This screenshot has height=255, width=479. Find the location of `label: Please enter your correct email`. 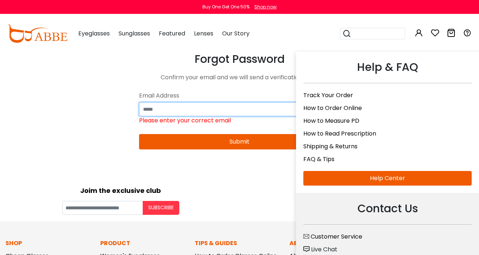

label: Please enter your correct email is located at coordinates (185, 121).